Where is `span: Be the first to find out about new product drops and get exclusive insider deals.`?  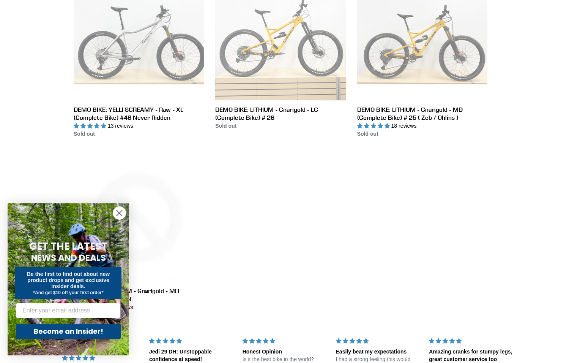 span: Be the first to find out about new product drops and get exclusive insider deals. is located at coordinates (68, 280).